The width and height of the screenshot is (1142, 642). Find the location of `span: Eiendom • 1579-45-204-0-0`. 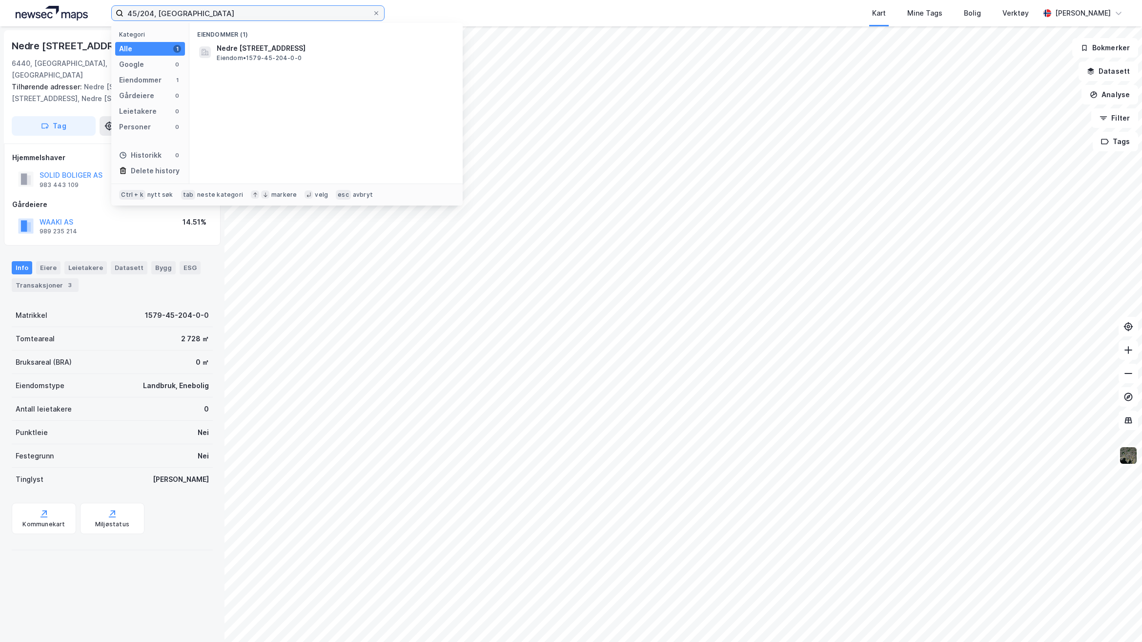

span: Eiendom • 1579-45-204-0-0 is located at coordinates (259, 58).